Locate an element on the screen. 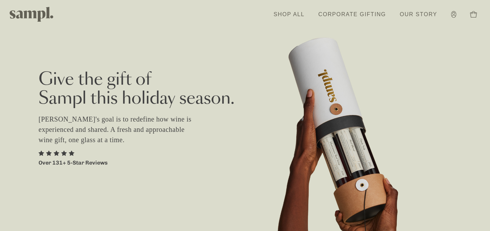 Image resolution: width=490 pixels, height=231 pixels. a: Shop All is located at coordinates (289, 14).